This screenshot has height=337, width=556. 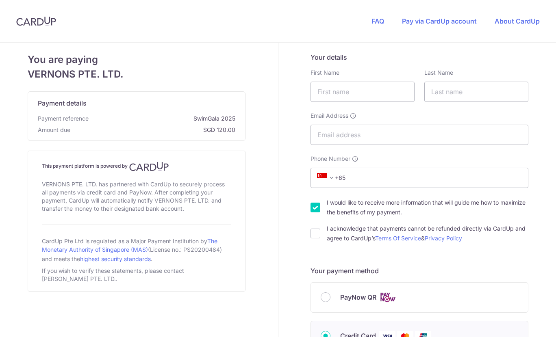 I want to click on span: Payment details, so click(x=62, y=103).